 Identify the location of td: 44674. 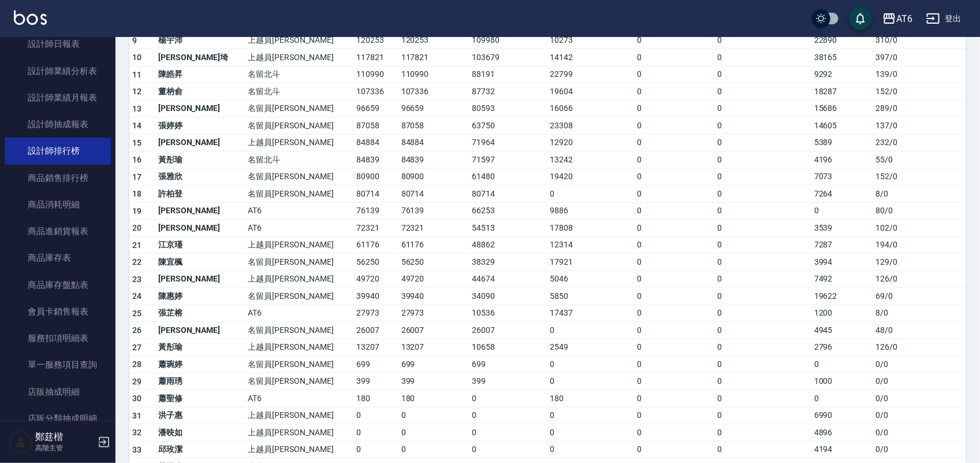
(508, 279).